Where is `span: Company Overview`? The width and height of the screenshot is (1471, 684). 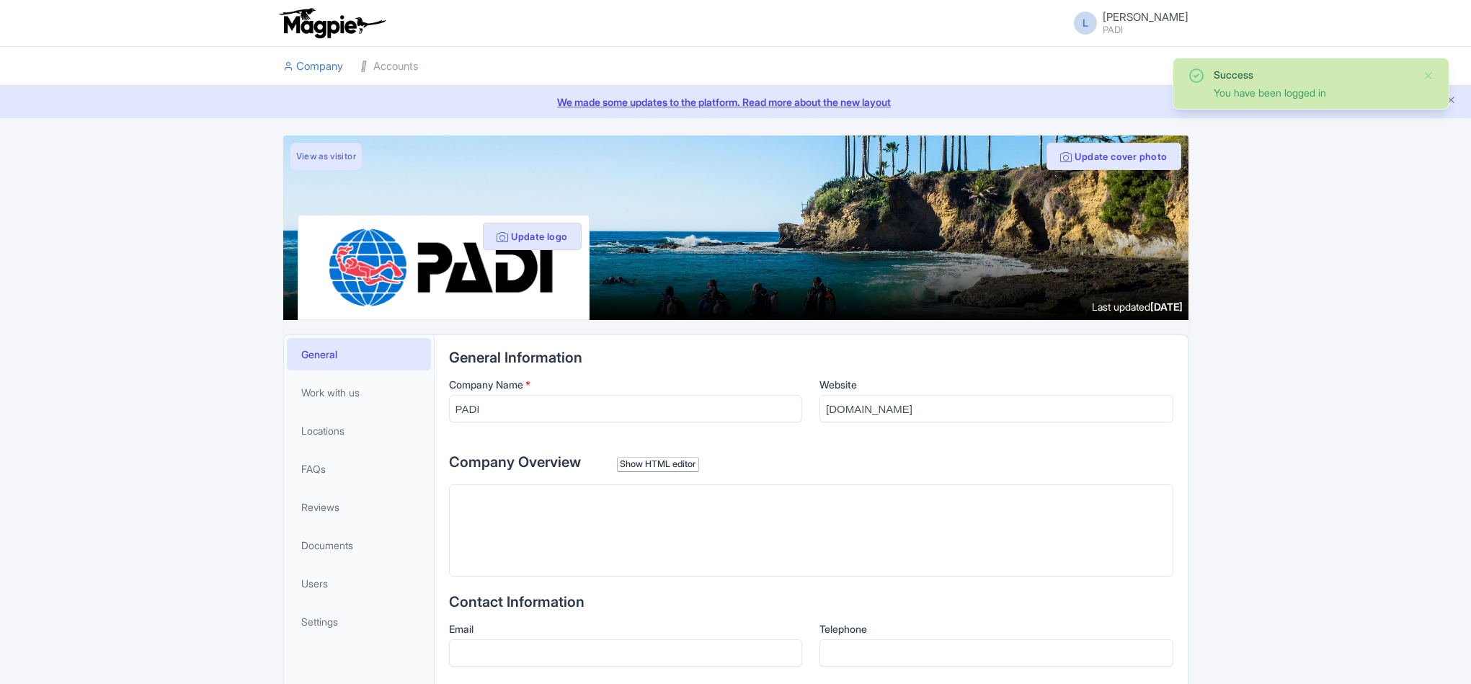 span: Company Overview is located at coordinates (515, 462).